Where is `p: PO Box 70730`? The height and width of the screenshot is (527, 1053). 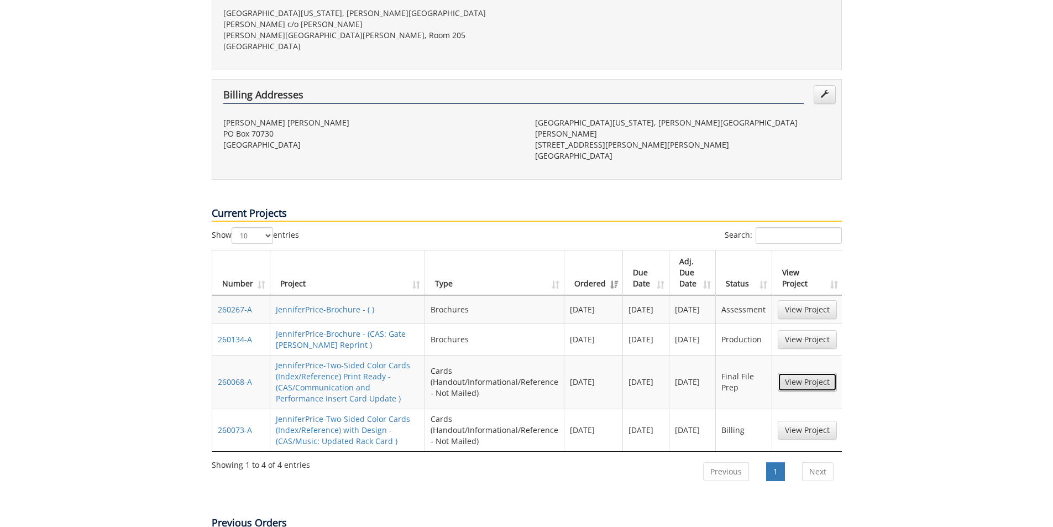
p: PO Box 70730 is located at coordinates (371, 134).